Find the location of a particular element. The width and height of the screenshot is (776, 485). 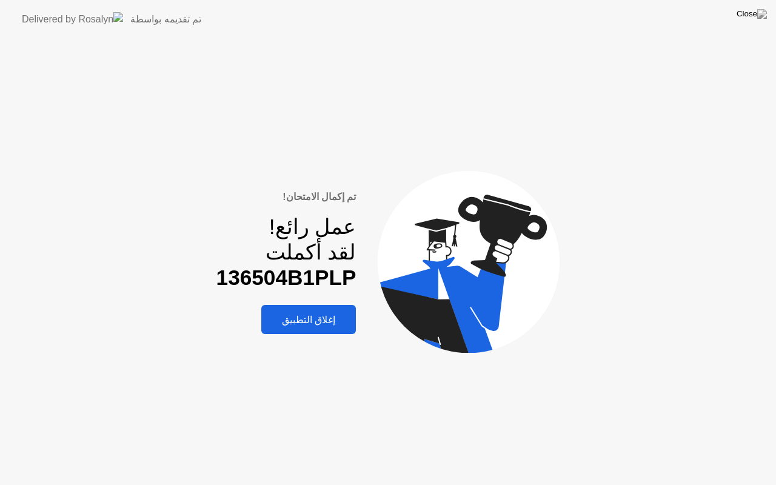

div: تم تقديمه بواسطة is located at coordinates (165, 19).